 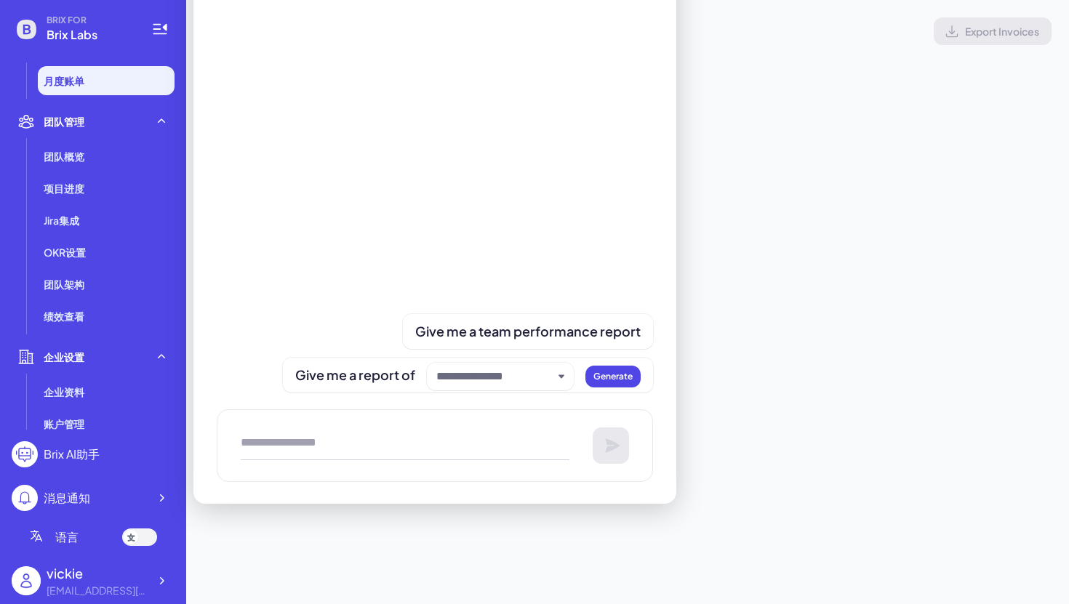 What do you see at coordinates (64, 81) in the screenshot?
I see `span: 月度账单` at bounding box center [64, 81].